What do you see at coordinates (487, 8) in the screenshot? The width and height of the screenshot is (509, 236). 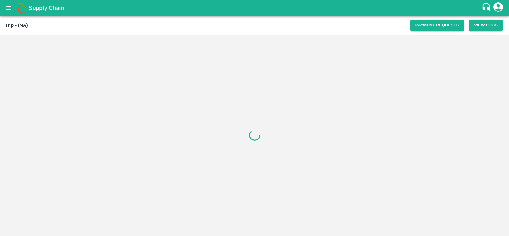 I see `div: customer-support` at bounding box center [487, 8].